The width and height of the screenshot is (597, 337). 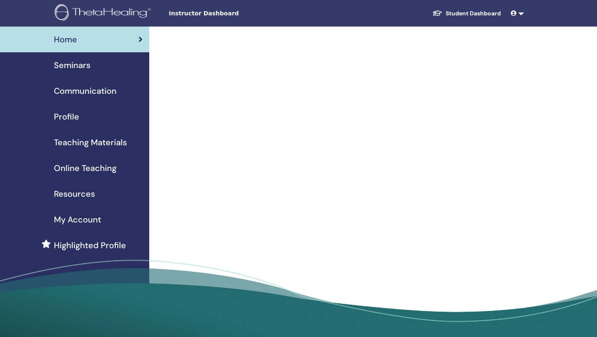 I want to click on img: logo.png, so click(x=104, y=13).